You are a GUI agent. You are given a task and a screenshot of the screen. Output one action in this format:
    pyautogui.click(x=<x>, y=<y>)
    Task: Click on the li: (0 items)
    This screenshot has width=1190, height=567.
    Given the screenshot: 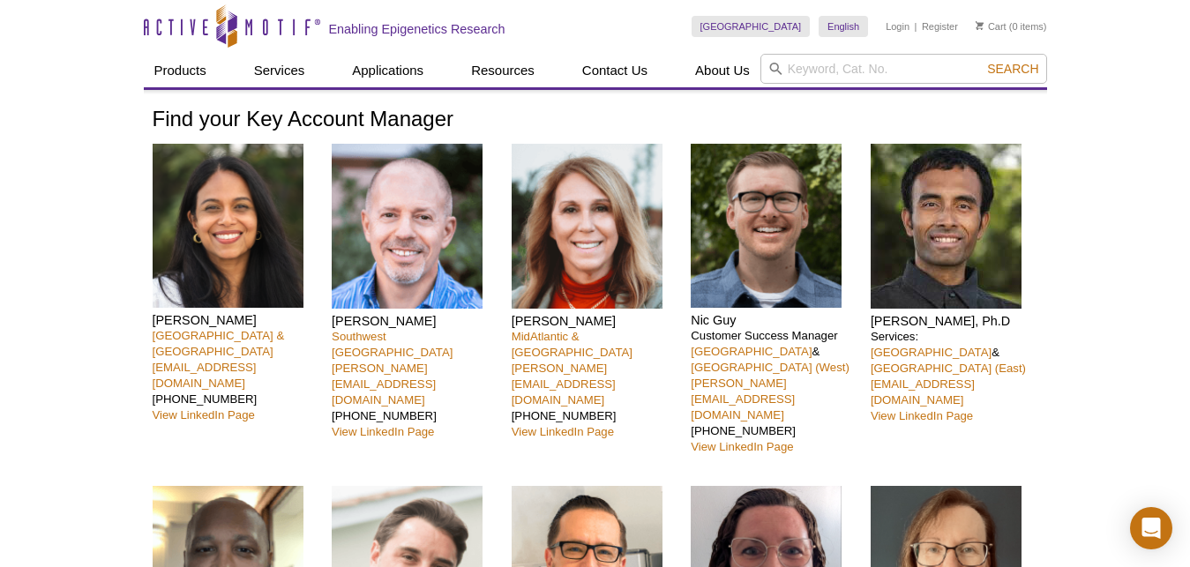 What is the action you would take?
    pyautogui.click(x=1011, y=26)
    